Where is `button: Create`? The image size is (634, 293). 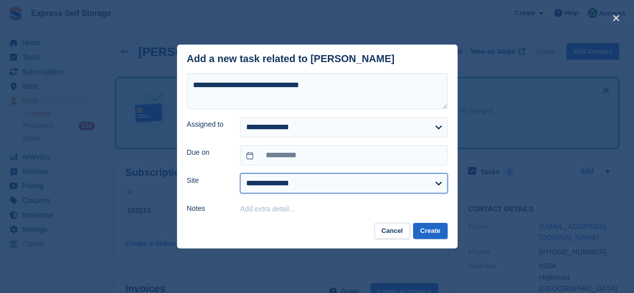 button: Create is located at coordinates (430, 231).